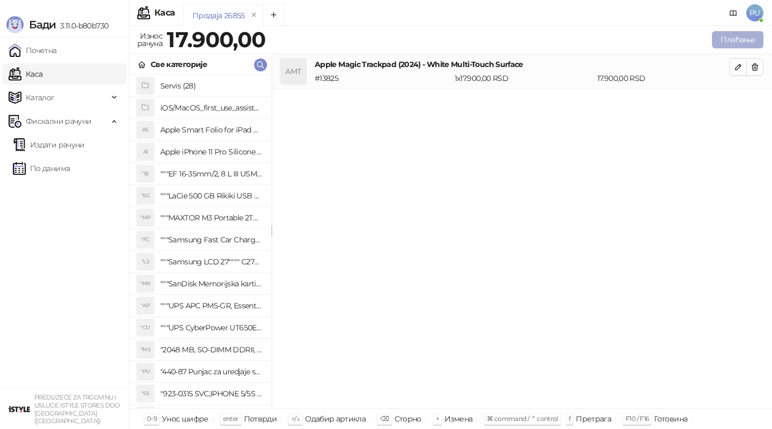  I want to click on div: "L2, so click(145, 262).